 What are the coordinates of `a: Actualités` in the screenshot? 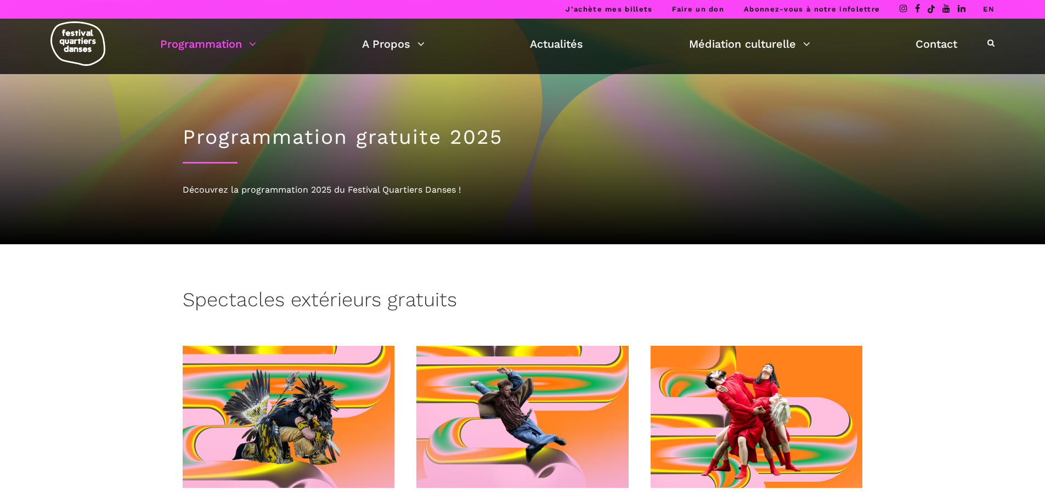 It's located at (556, 44).